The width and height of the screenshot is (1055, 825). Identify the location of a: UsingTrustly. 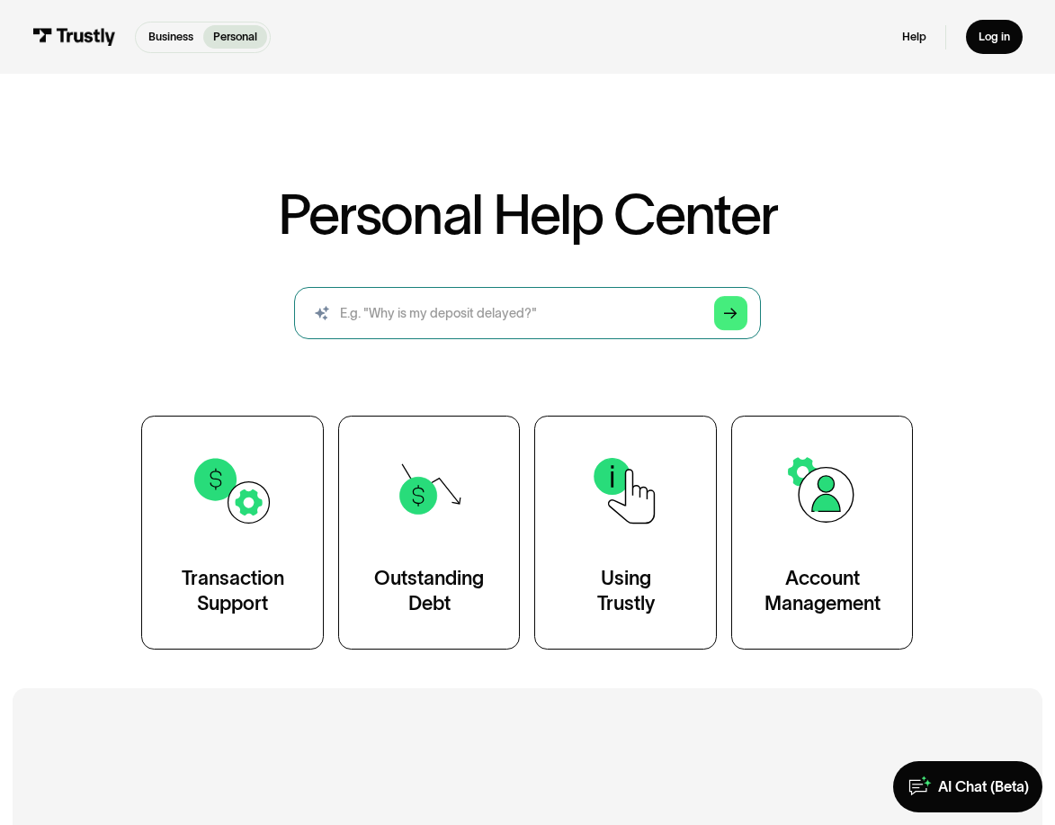
(625, 531).